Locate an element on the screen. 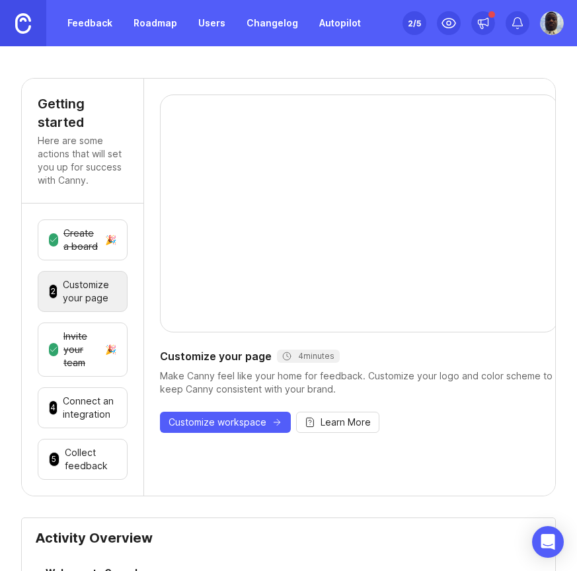 The height and width of the screenshot is (571, 577). a: Feedback is located at coordinates (90, 23).